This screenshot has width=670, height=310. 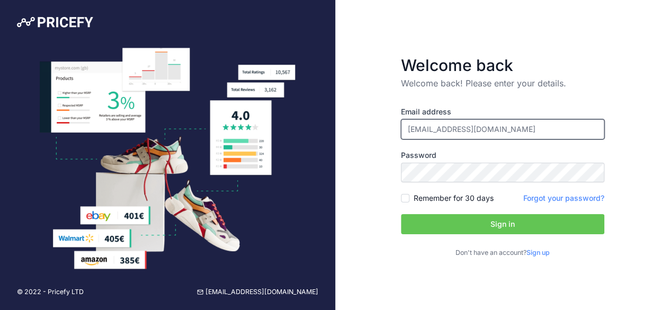 I want to click on p: Don't have an account?, so click(x=503, y=253).